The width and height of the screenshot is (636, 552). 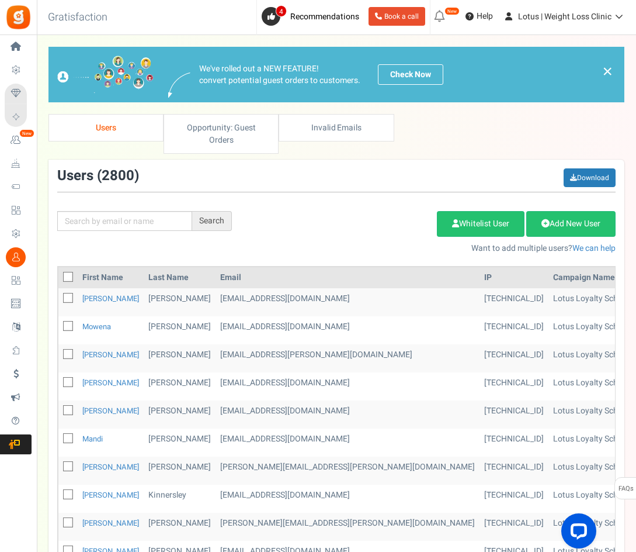 What do you see at coordinates (27, 22) in the screenshot?
I see `button: Open LiveChat chat widget` at bounding box center [27, 22].